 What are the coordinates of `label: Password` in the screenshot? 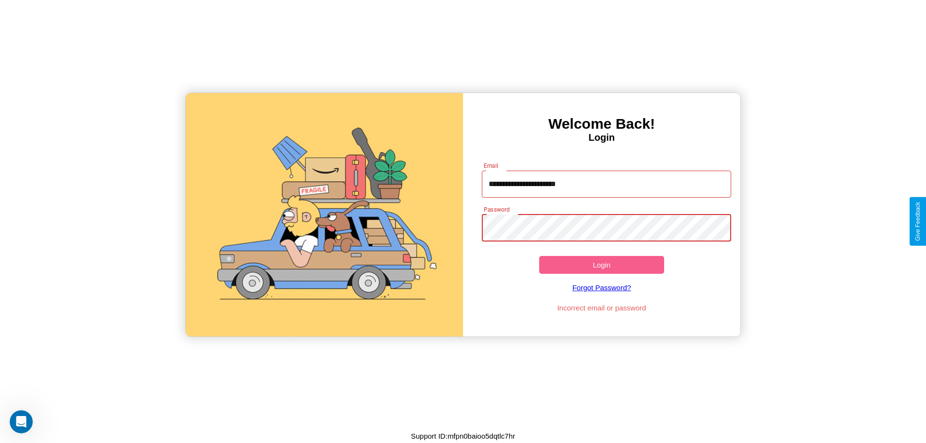 It's located at (496, 209).